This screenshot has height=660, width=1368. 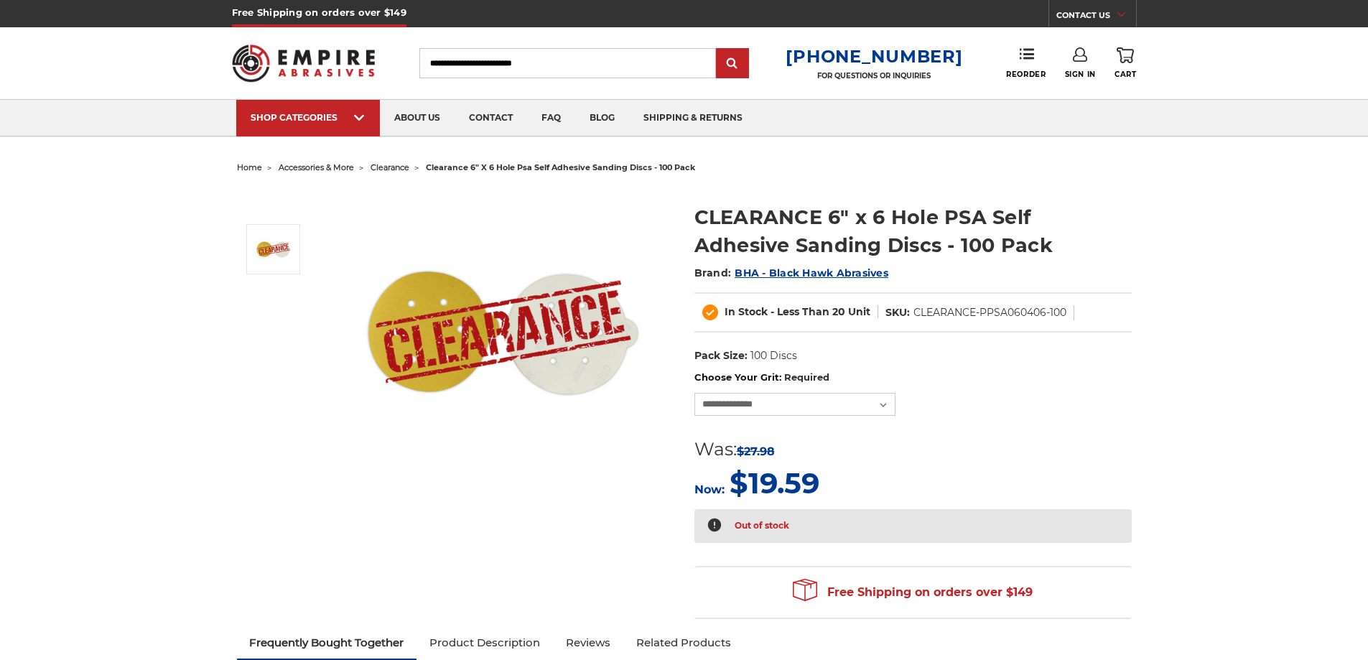 I want to click on a: shipping & returns, so click(x=693, y=118).